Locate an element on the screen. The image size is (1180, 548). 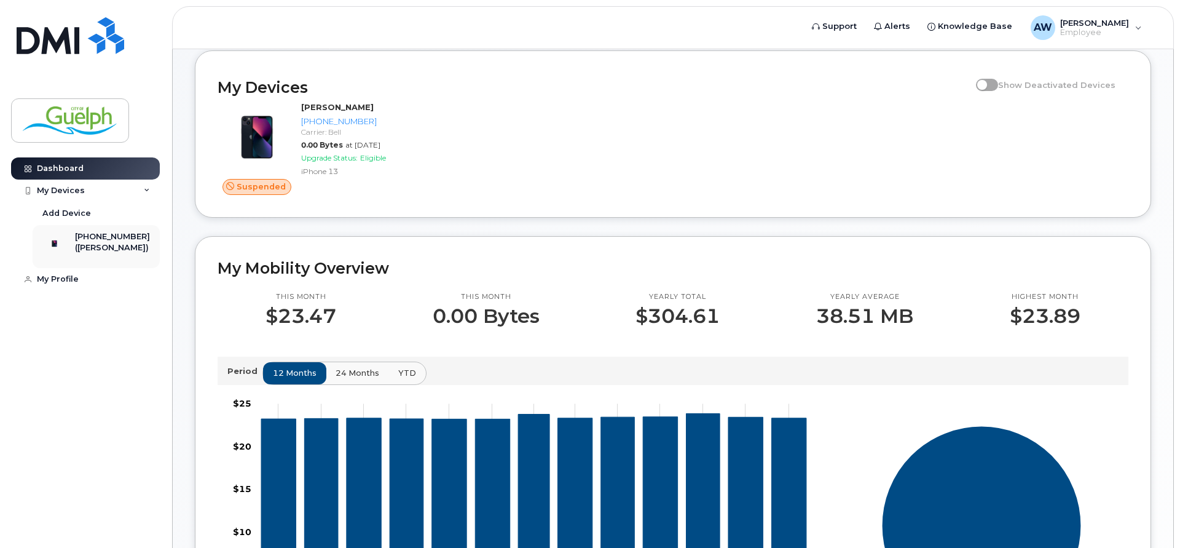
span: 0.00 Bytes is located at coordinates (322, 144).